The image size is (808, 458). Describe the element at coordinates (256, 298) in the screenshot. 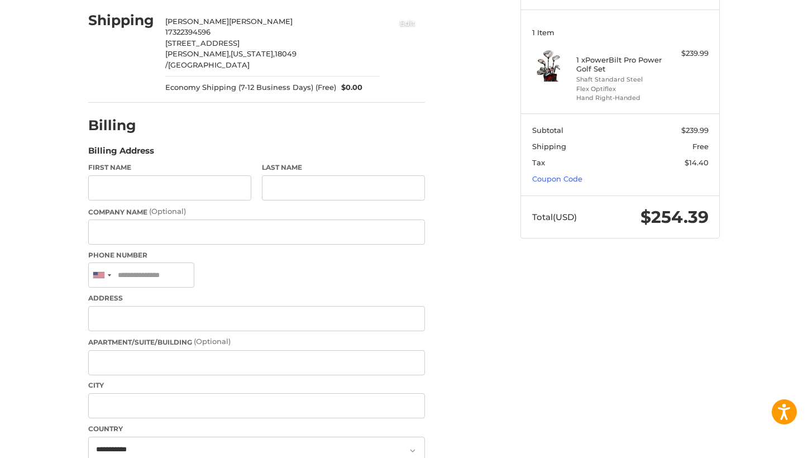

I see `label: Address` at that location.